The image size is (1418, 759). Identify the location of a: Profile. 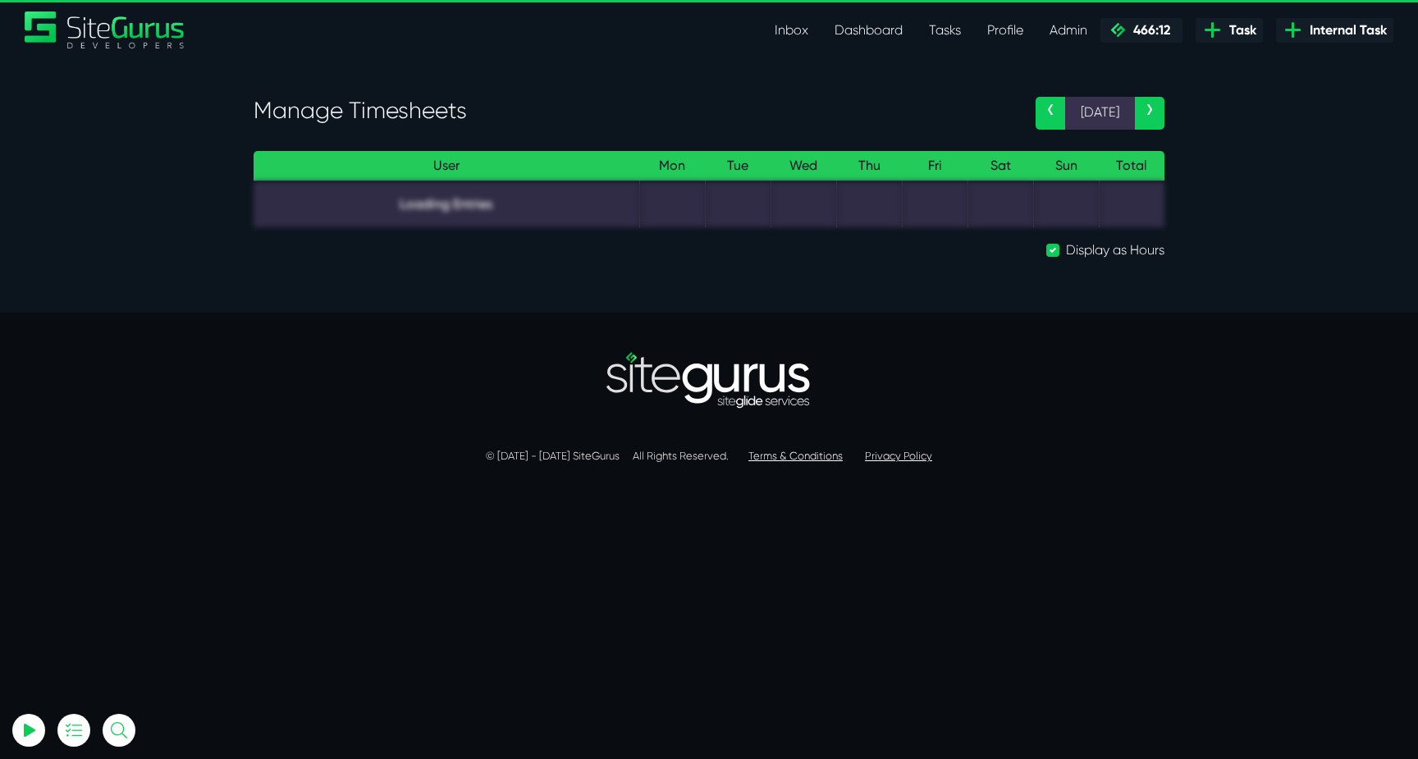
(1005, 30).